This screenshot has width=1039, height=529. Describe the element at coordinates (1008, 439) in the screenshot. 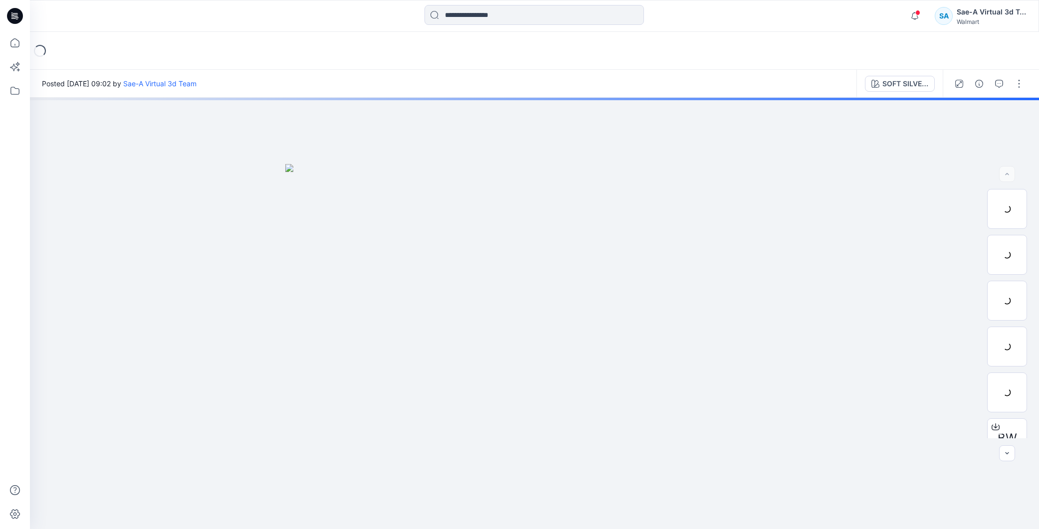

I see `span: BW` at that location.